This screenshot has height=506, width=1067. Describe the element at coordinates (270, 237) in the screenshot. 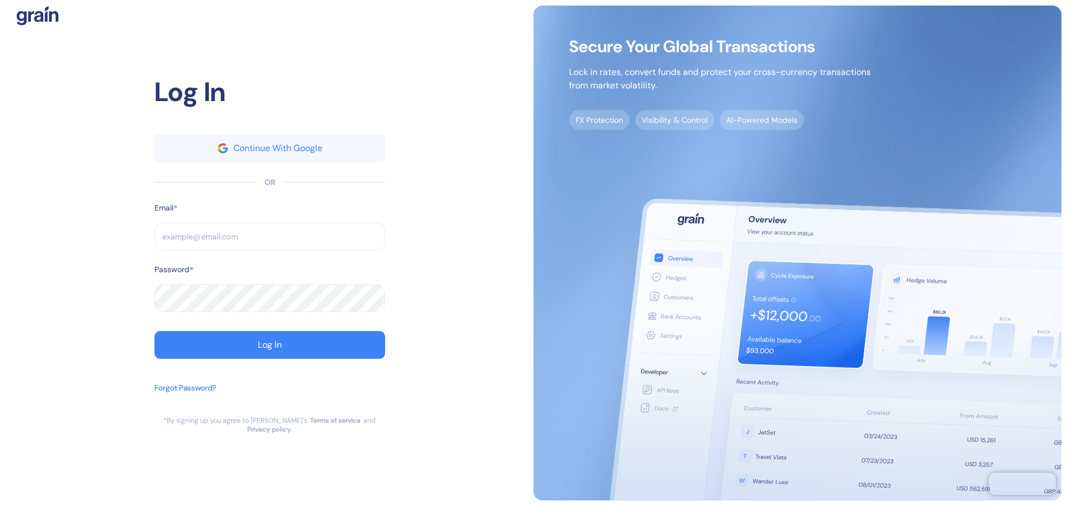

I see `input: example@email.com` at that location.